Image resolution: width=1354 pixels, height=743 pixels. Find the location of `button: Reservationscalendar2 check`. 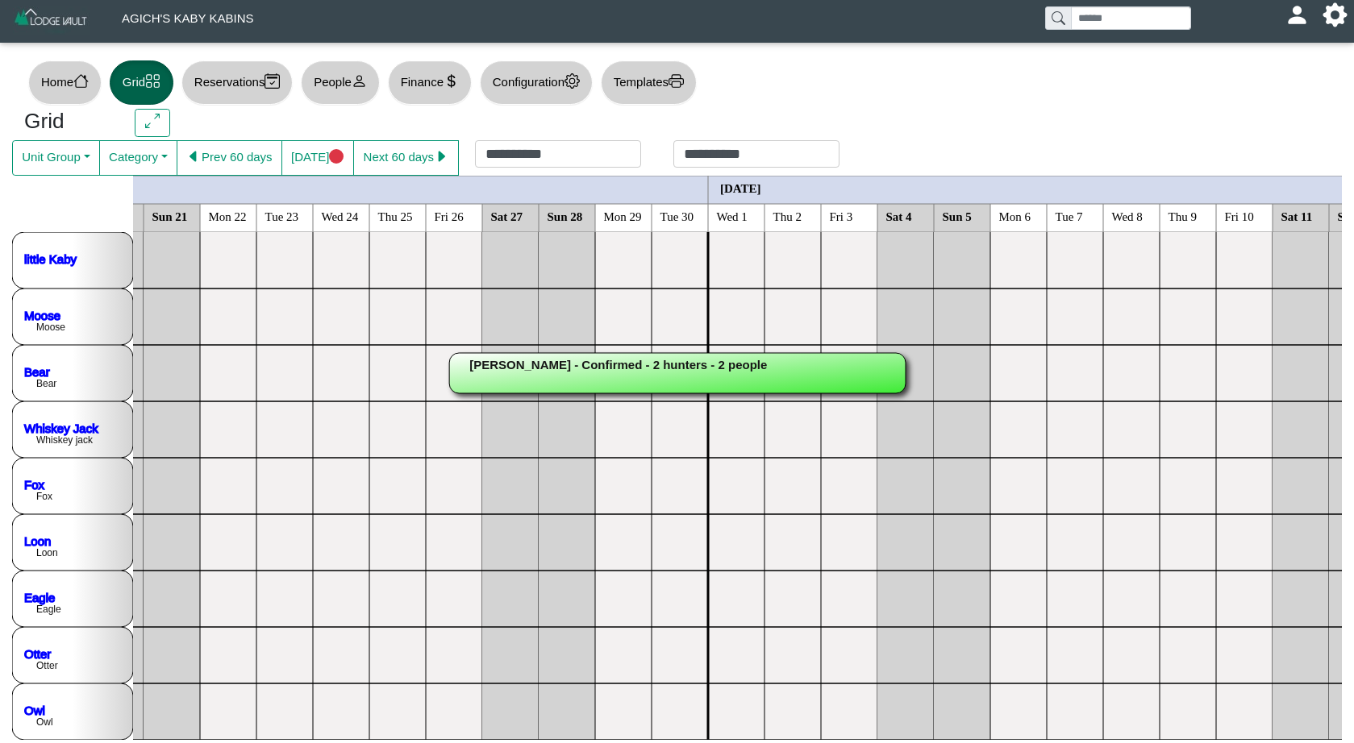

button: Reservationscalendar2 check is located at coordinates (237, 82).